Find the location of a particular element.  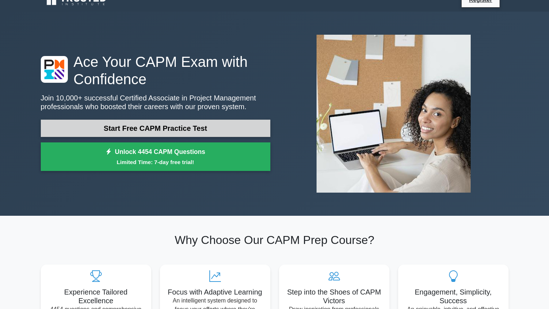

a: Start Free CAPM Practice Test is located at coordinates (156, 128).